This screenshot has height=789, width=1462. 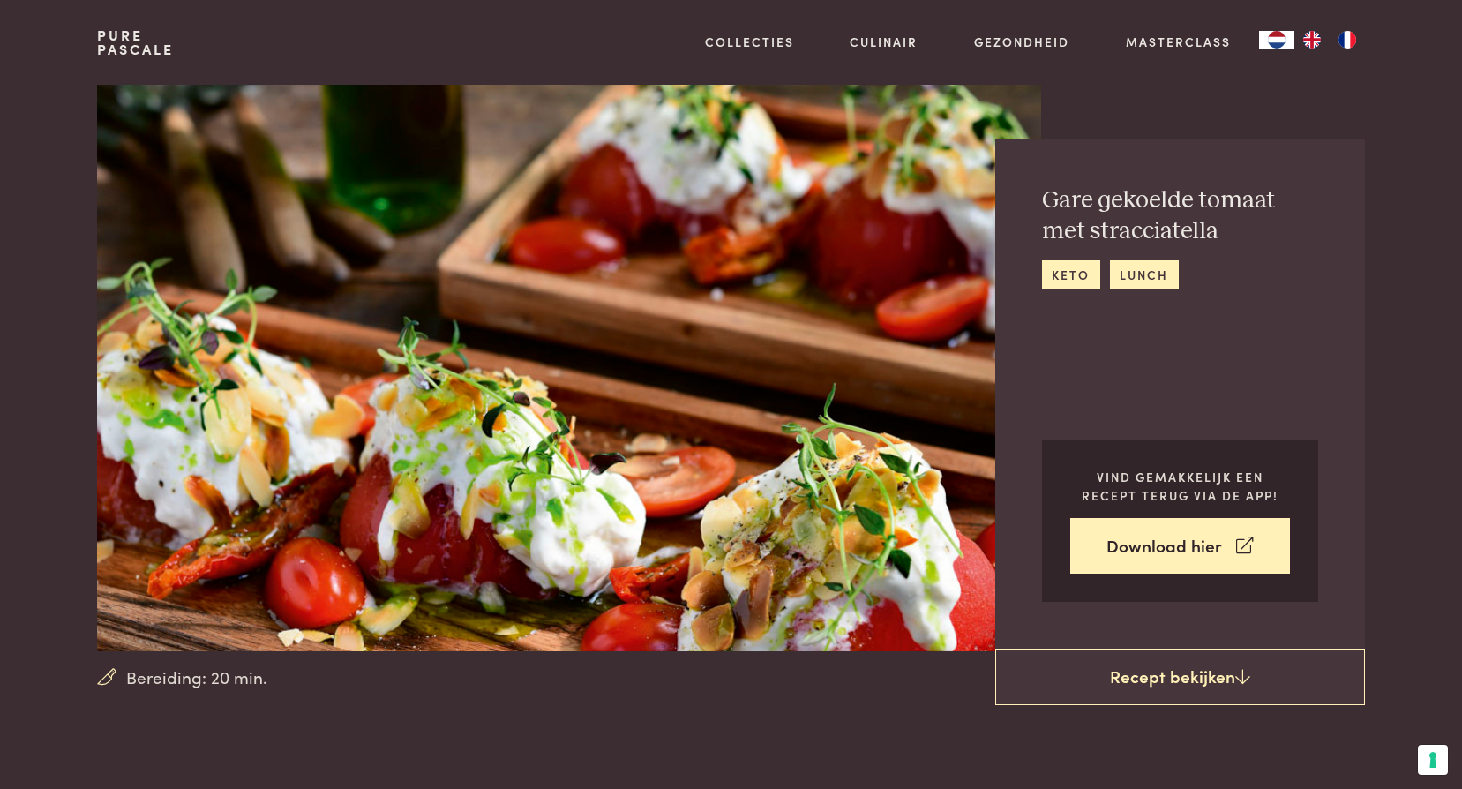 I want to click on a: FR, so click(x=1348, y=40).